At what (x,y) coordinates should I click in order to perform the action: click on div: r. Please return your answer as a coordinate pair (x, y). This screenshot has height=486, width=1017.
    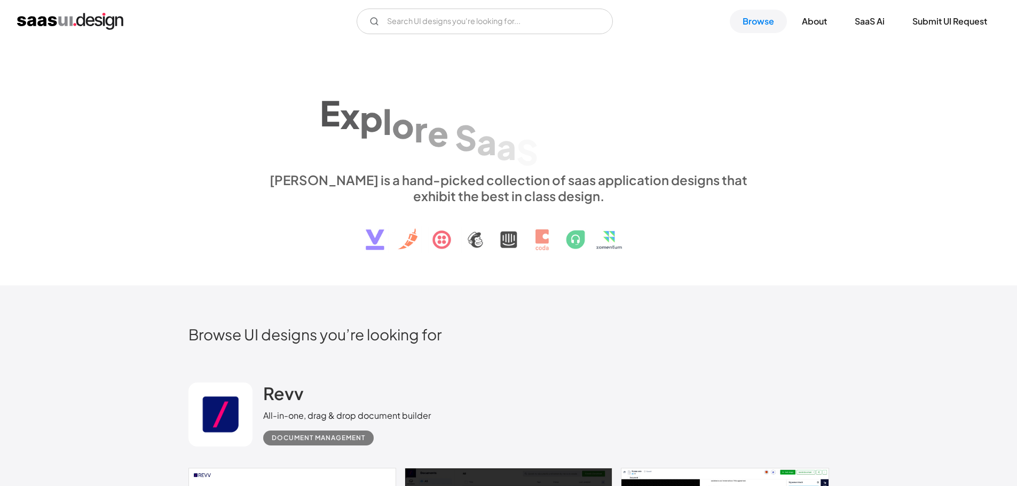
    Looking at the image, I should click on (421, 129).